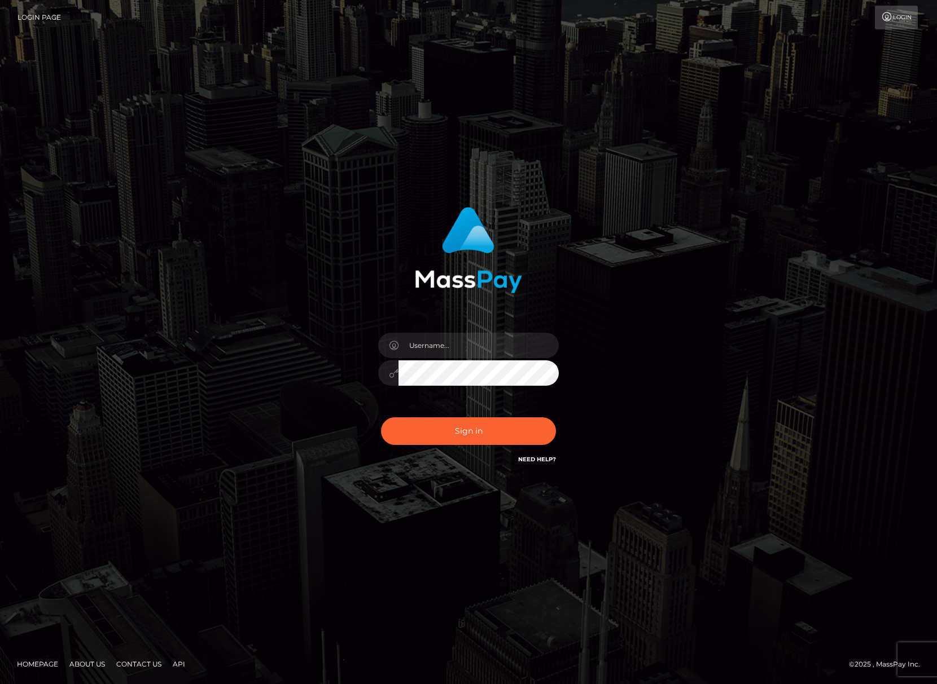 The image size is (937, 684). What do you see at coordinates (39, 17) in the screenshot?
I see `a: Login Page` at bounding box center [39, 17].